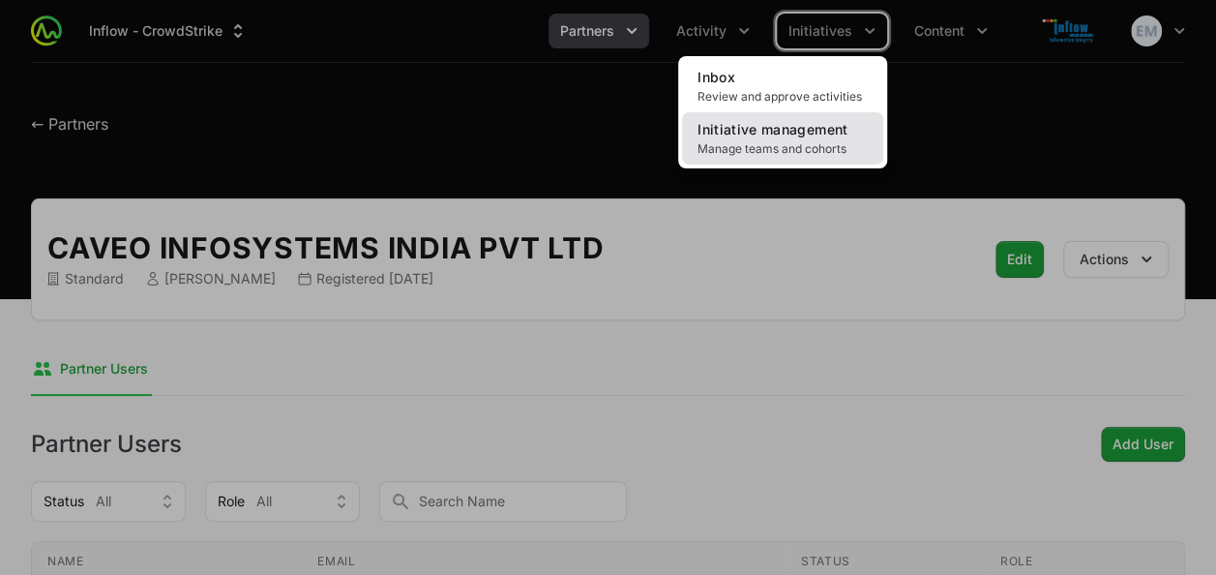 Image resolution: width=1216 pixels, height=575 pixels. Describe the element at coordinates (716, 76) in the screenshot. I see `span: Inbox` at that location.